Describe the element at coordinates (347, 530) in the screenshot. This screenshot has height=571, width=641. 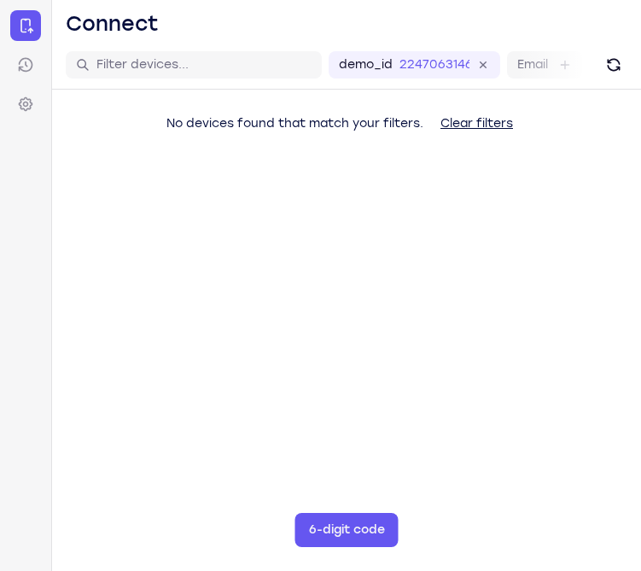
I see `button: 6-digit code` at that location.